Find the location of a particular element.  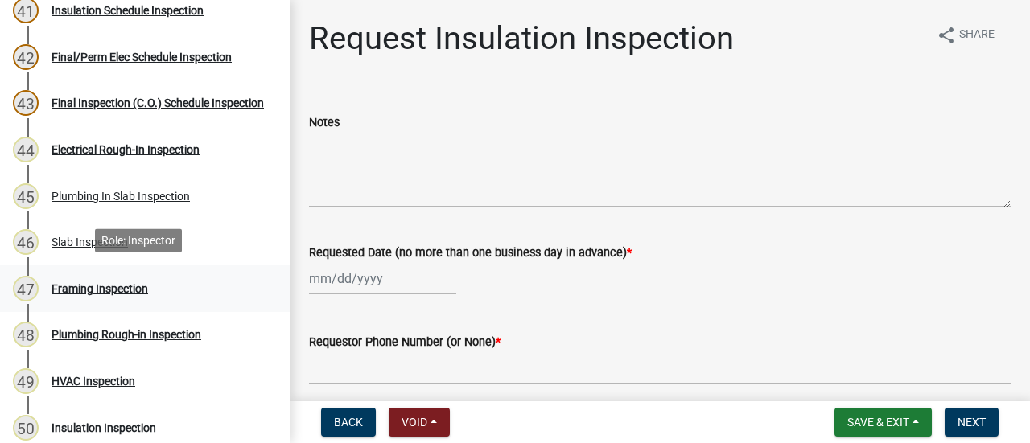

button: Next is located at coordinates (971, 423).